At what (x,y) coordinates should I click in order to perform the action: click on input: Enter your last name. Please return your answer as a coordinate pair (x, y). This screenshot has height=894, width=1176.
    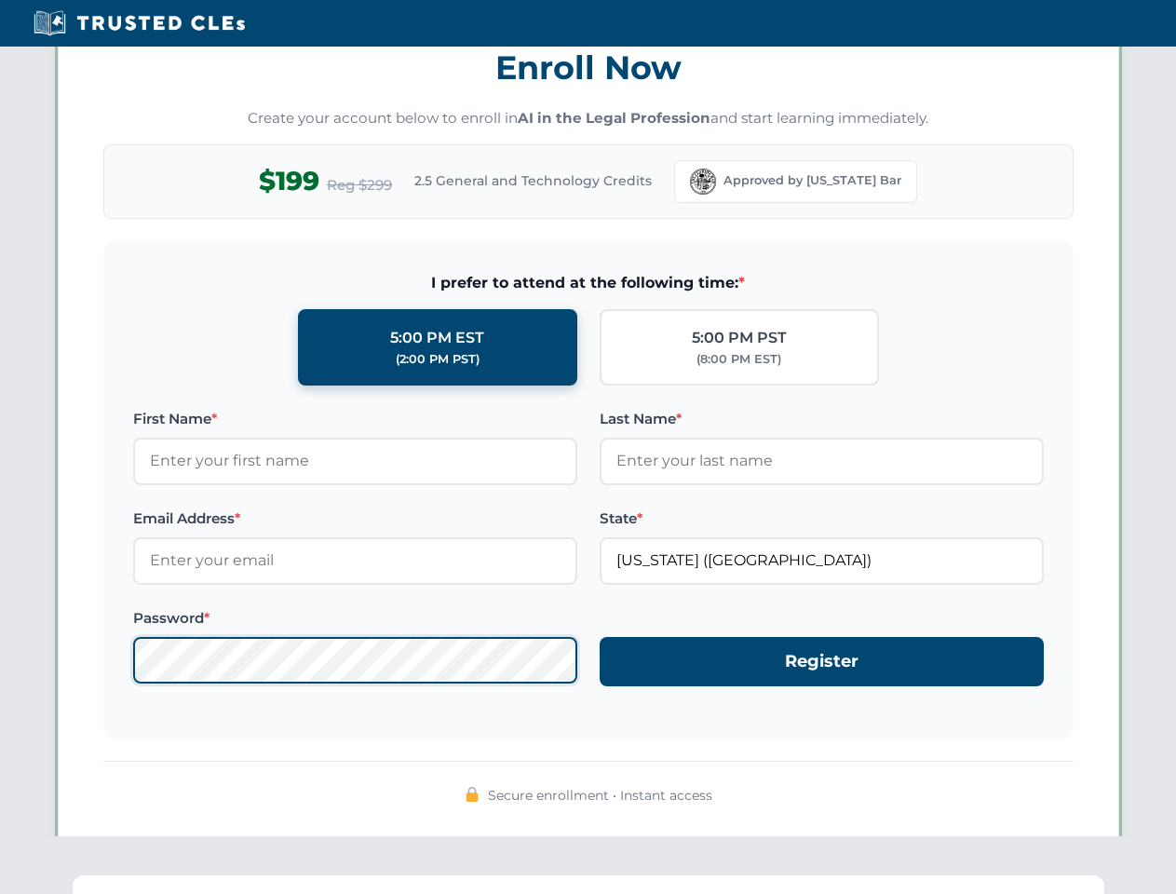
    Looking at the image, I should click on (821, 461).